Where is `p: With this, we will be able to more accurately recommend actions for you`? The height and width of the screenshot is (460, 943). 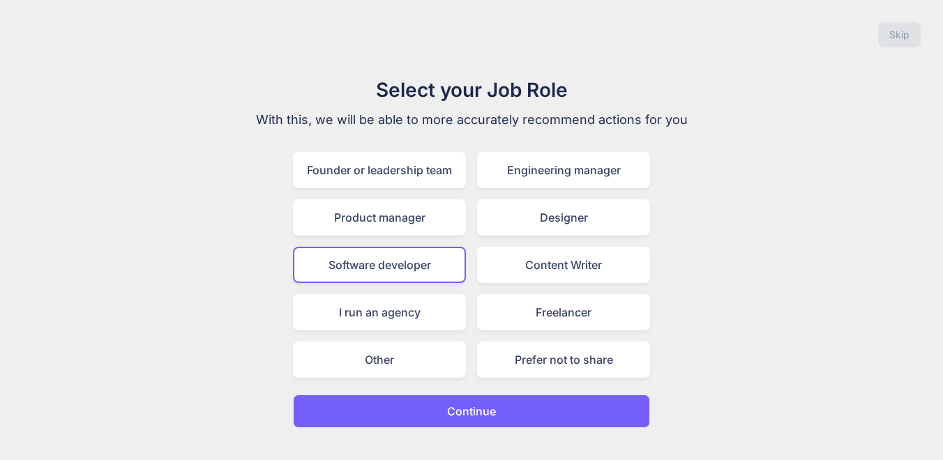 p: With this, we will be able to more accurately recommend actions for you is located at coordinates (471, 120).